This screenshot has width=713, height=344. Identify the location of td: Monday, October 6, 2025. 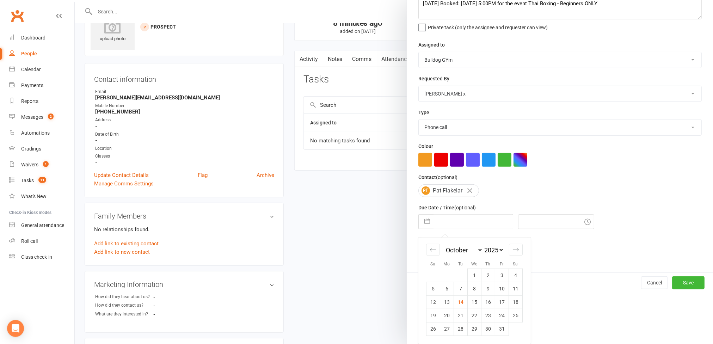
(447, 289).